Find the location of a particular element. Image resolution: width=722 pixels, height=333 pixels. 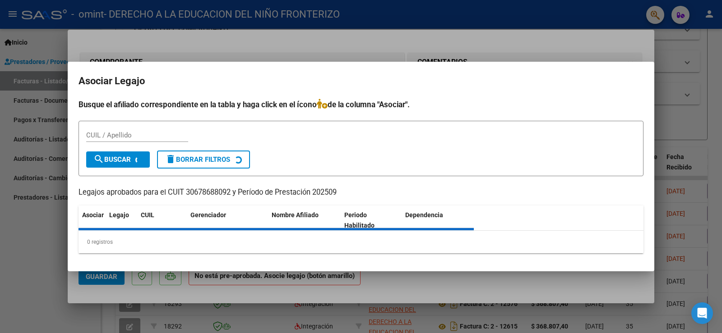

span: Legajo is located at coordinates (119, 215).